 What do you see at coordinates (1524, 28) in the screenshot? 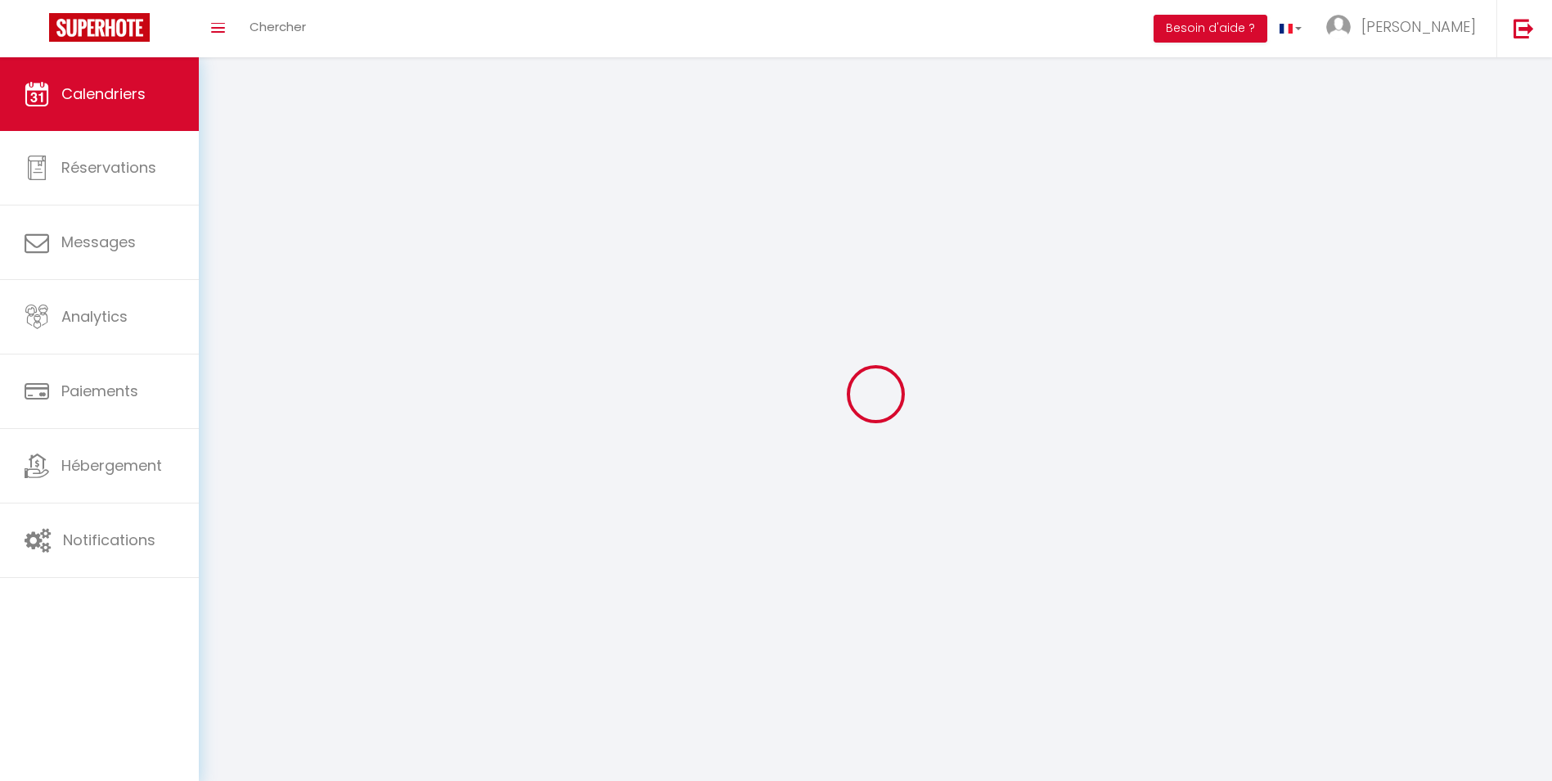
I see `img: logout` at bounding box center [1524, 28].